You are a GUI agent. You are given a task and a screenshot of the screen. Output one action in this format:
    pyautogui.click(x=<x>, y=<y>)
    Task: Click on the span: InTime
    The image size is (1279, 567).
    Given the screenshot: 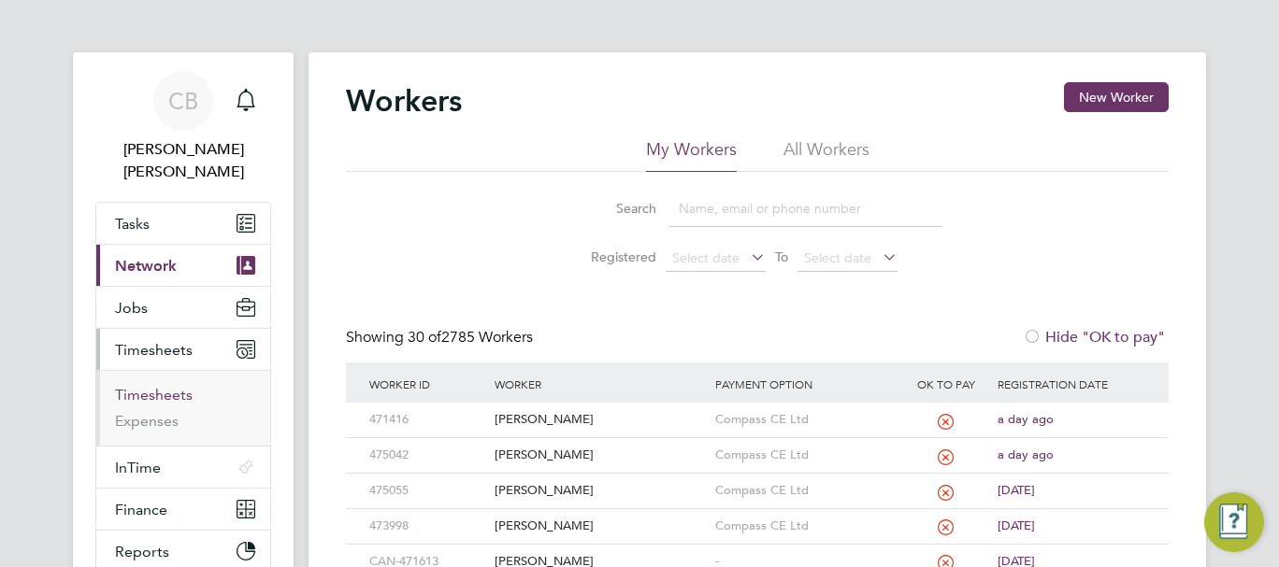 What is the action you would take?
    pyautogui.click(x=137, y=467)
    